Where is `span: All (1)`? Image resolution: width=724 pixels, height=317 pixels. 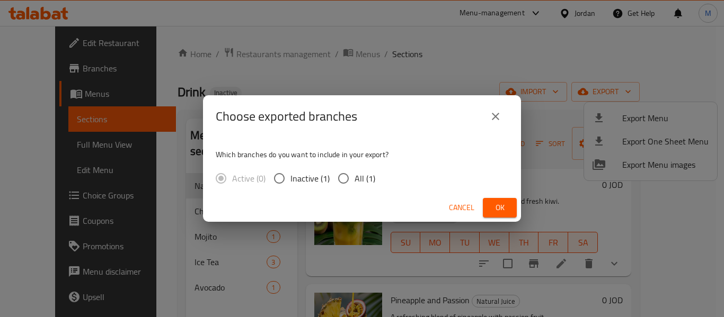 span: All (1) is located at coordinates (365, 179).